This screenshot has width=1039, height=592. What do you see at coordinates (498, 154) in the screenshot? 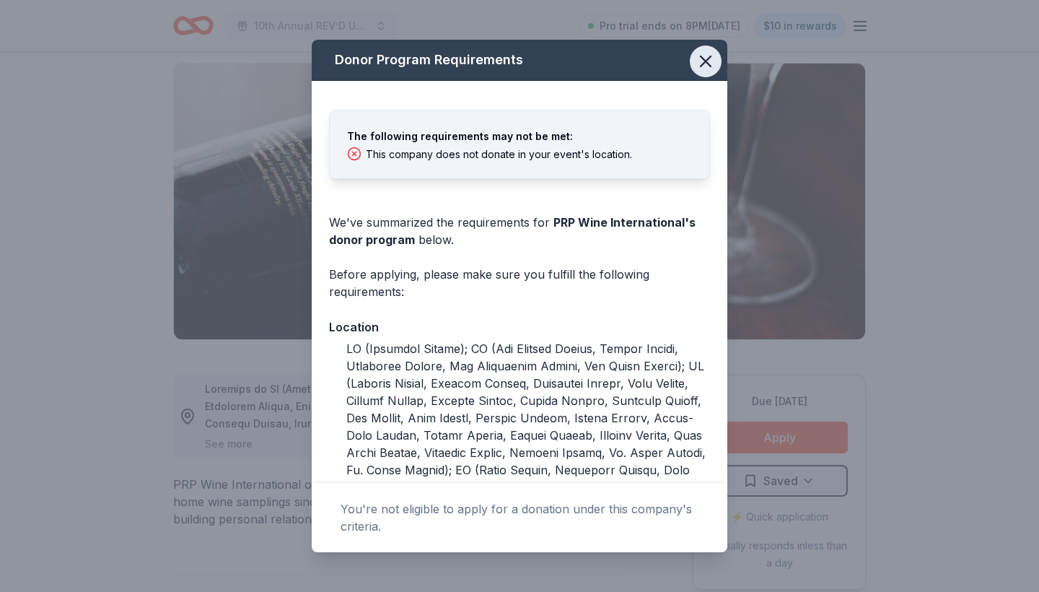
I see `div: This company does not donate in your event's location.` at bounding box center [498, 154].